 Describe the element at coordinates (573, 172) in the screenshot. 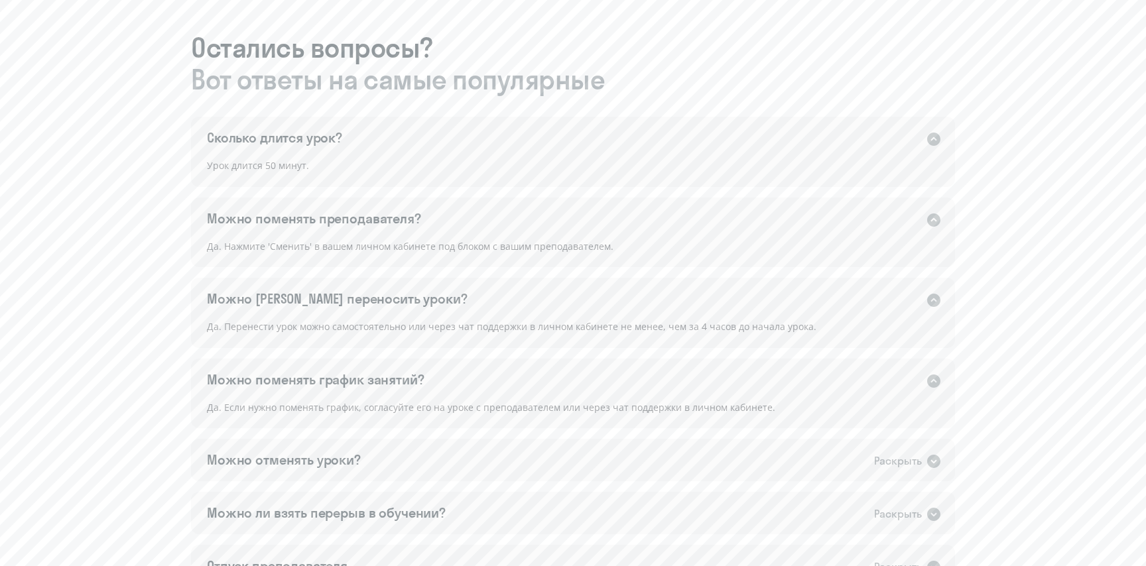

I see `div: Урок длится 50 минут.` at that location.